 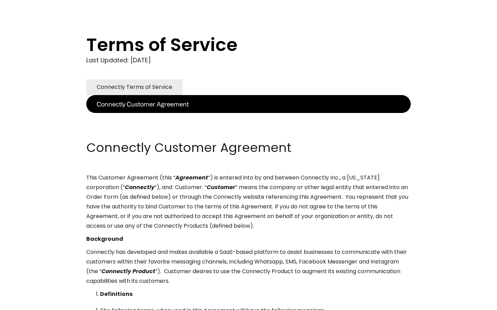 I want to click on ul: Language list, so click(x=28, y=303).